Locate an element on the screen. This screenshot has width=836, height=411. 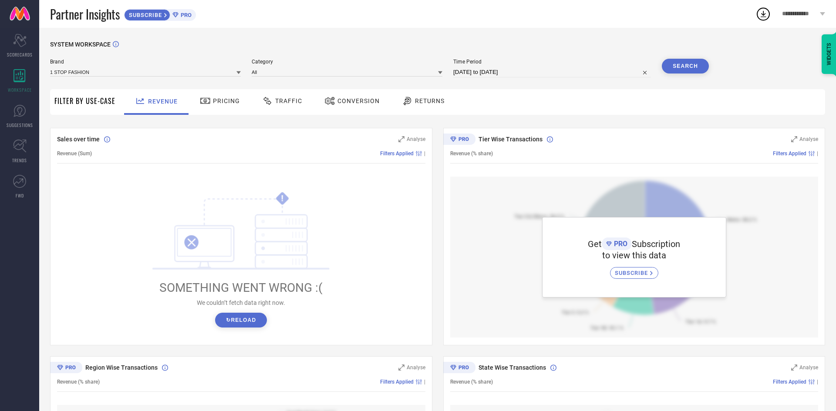
a: SUBSCRIBE is located at coordinates (634, 270).